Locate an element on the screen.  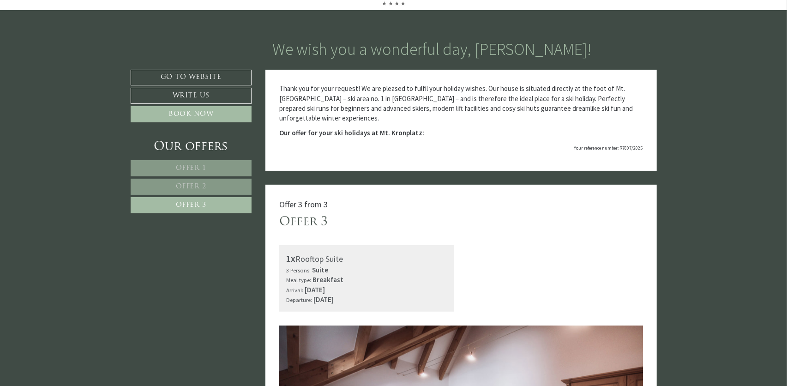
span: Offer 3 is located at coordinates (191, 205).